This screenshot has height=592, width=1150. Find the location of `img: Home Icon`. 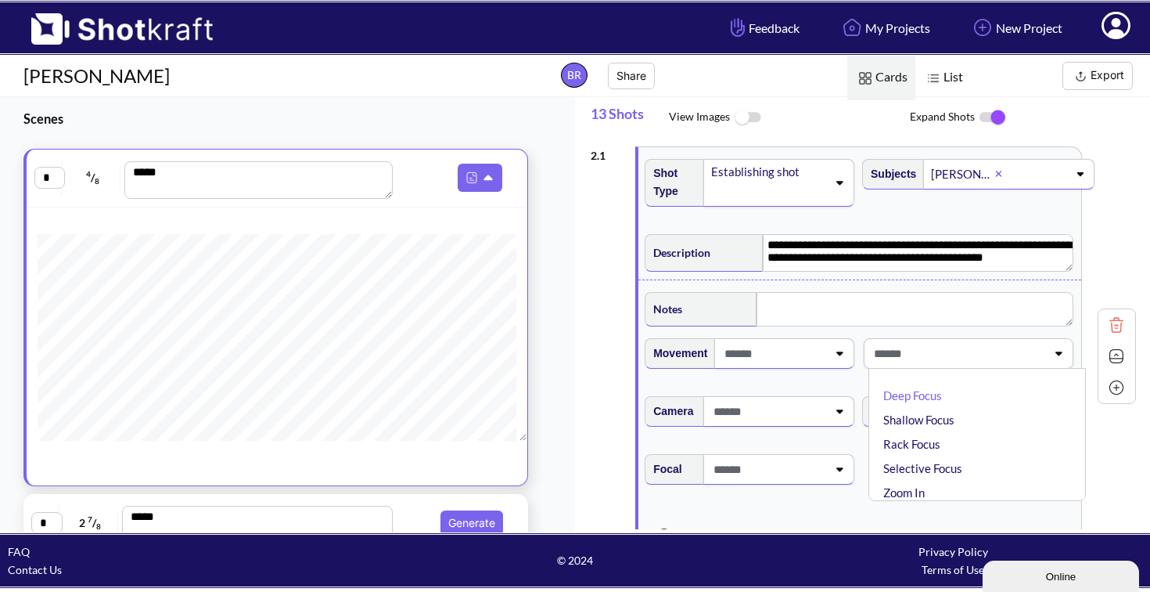

img: Home Icon is located at coordinates (852, 27).